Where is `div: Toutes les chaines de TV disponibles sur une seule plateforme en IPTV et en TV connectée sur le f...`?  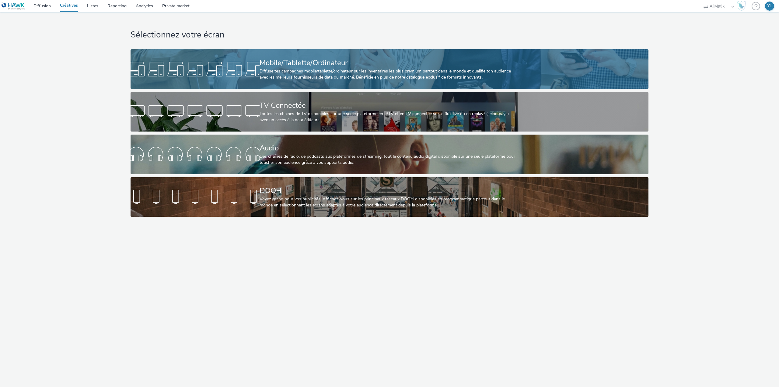 div: Toutes les chaines de TV disponibles sur une seule plateforme en IPTV et en TV connectée sur le f... is located at coordinates (388, 117).